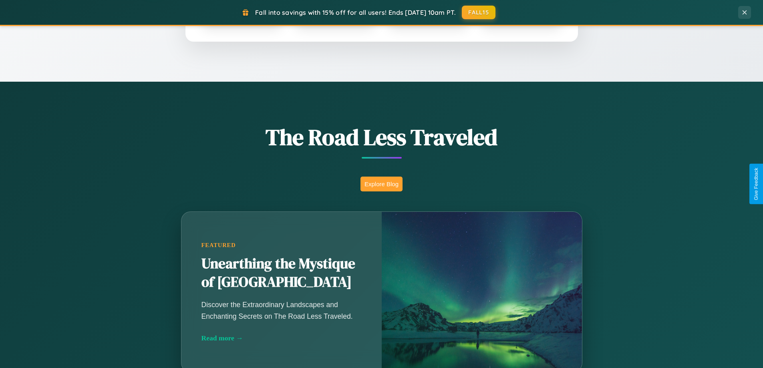 The image size is (763, 368). I want to click on h1: The Road Less Traveled, so click(382, 137).